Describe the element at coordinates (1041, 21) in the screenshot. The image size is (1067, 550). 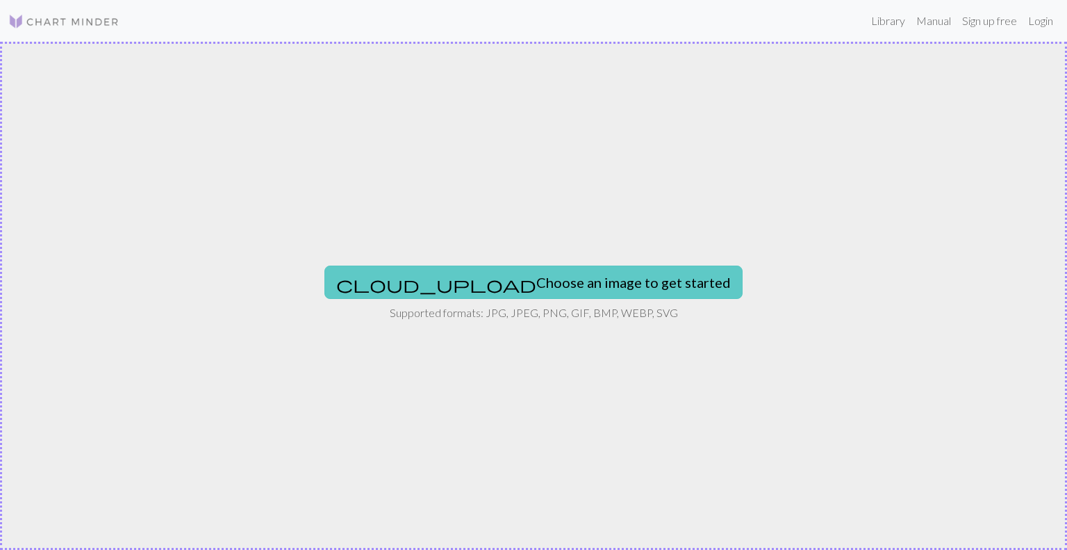
I see `a: Login` at that location.